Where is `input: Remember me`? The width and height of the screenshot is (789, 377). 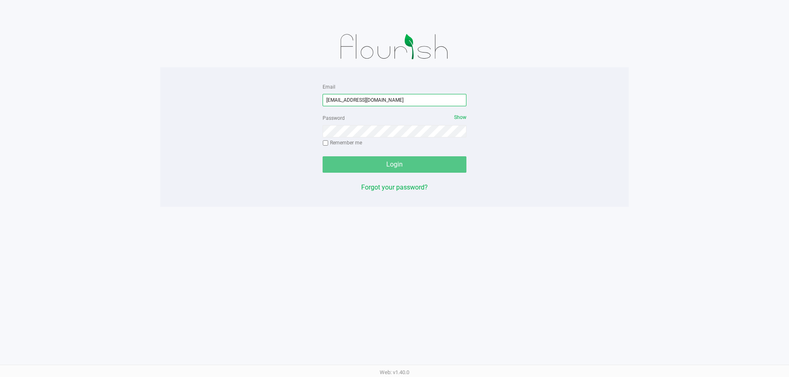 input: Remember me is located at coordinates (325, 143).